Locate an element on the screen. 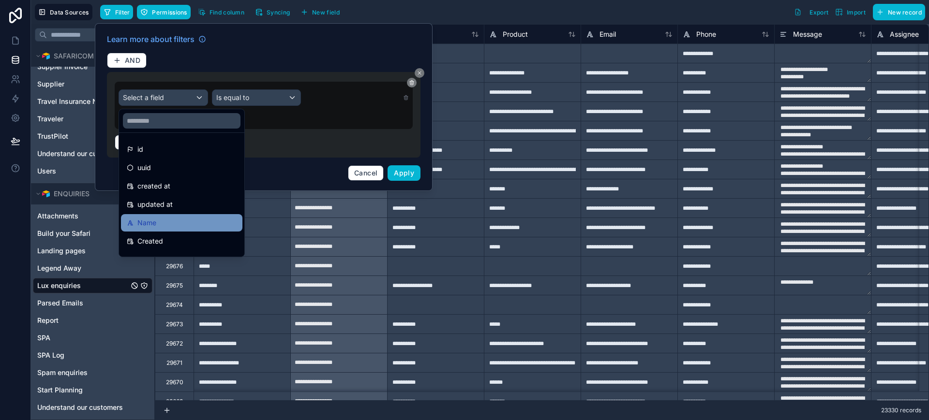  span: Import is located at coordinates (856, 12).